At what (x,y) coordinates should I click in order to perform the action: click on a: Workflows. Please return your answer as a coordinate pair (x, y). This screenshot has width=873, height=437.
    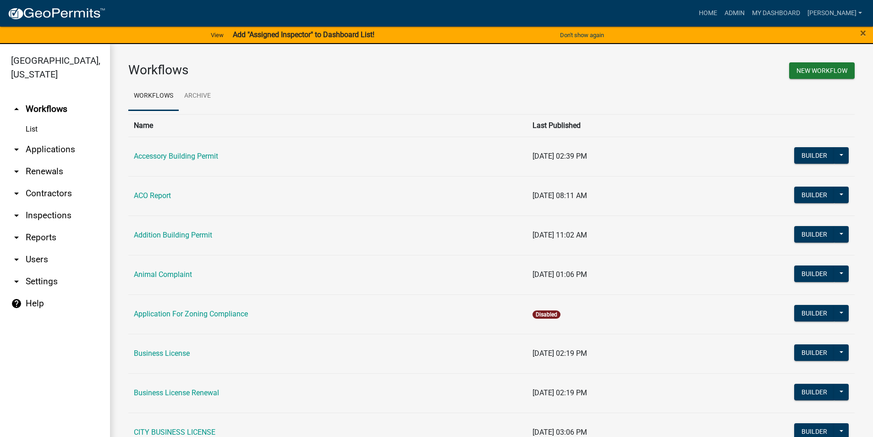
    Looking at the image, I should click on (154, 96).